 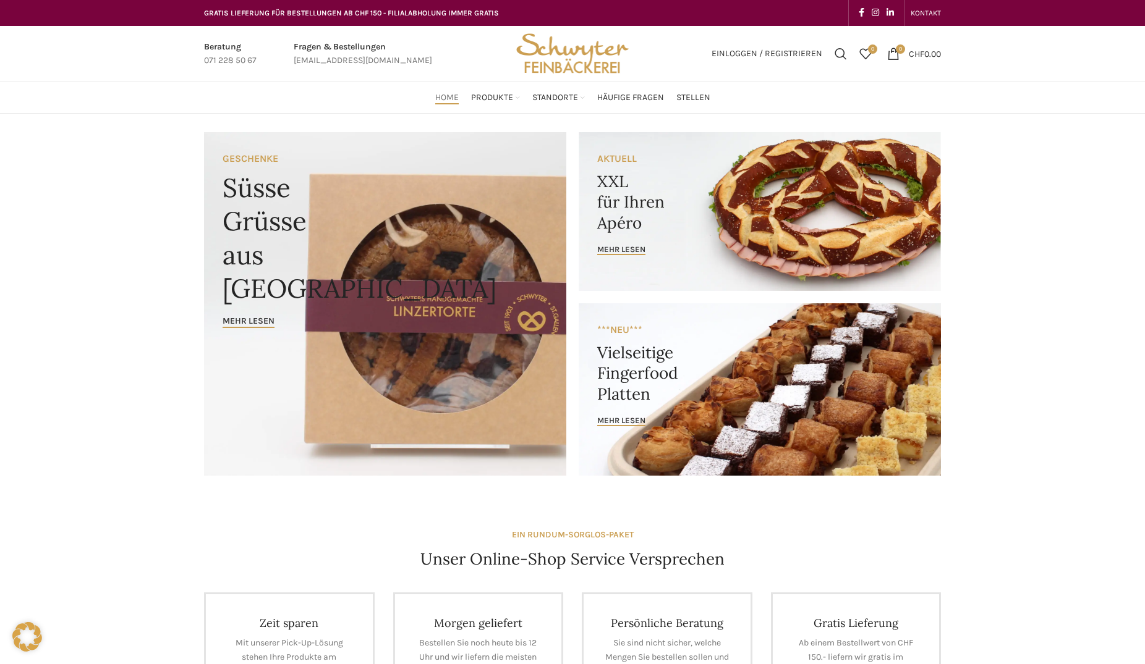 I want to click on a: Suchen, so click(x=840, y=54).